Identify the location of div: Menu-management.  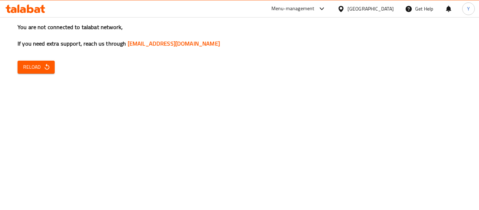
(293, 9).